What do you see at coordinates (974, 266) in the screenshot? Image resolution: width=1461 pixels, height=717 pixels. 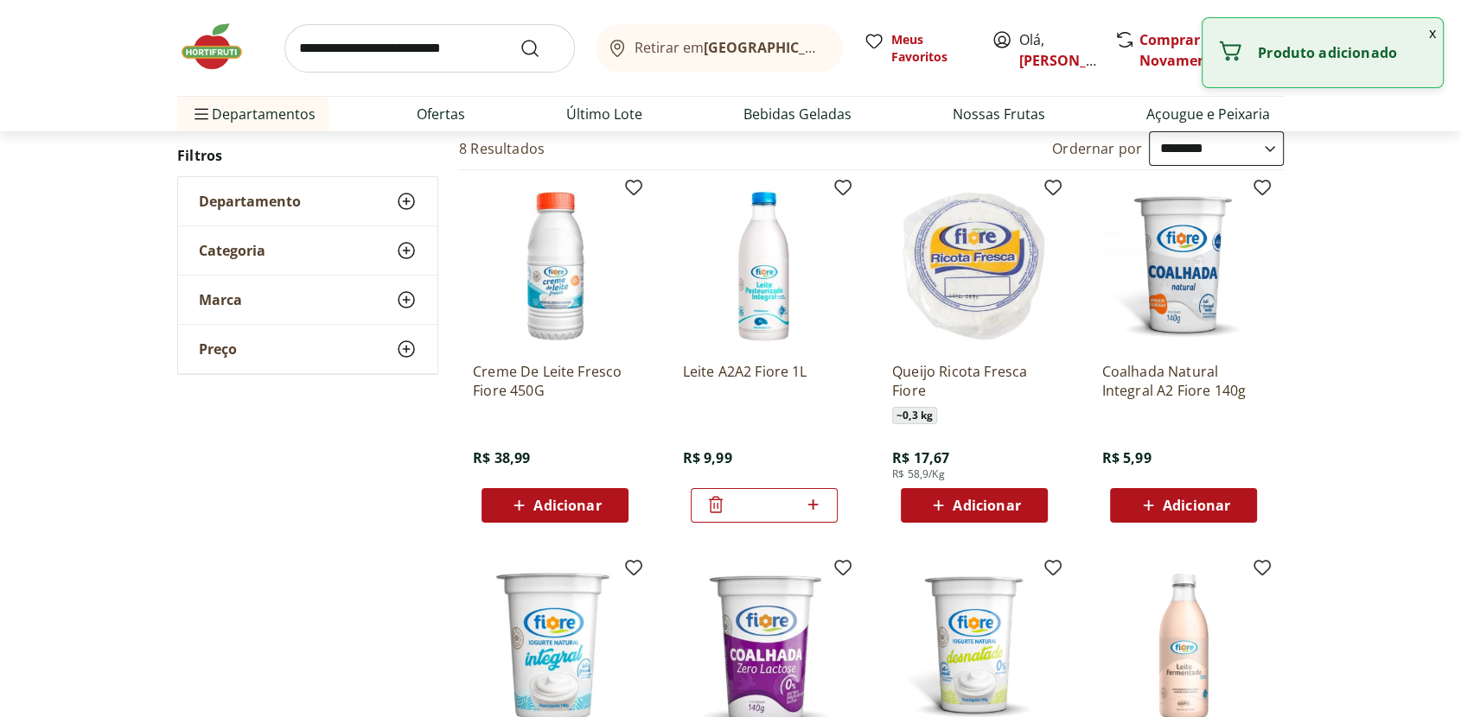 I see `img: Queijo Ricota Fresca Fiore` at bounding box center [974, 266].